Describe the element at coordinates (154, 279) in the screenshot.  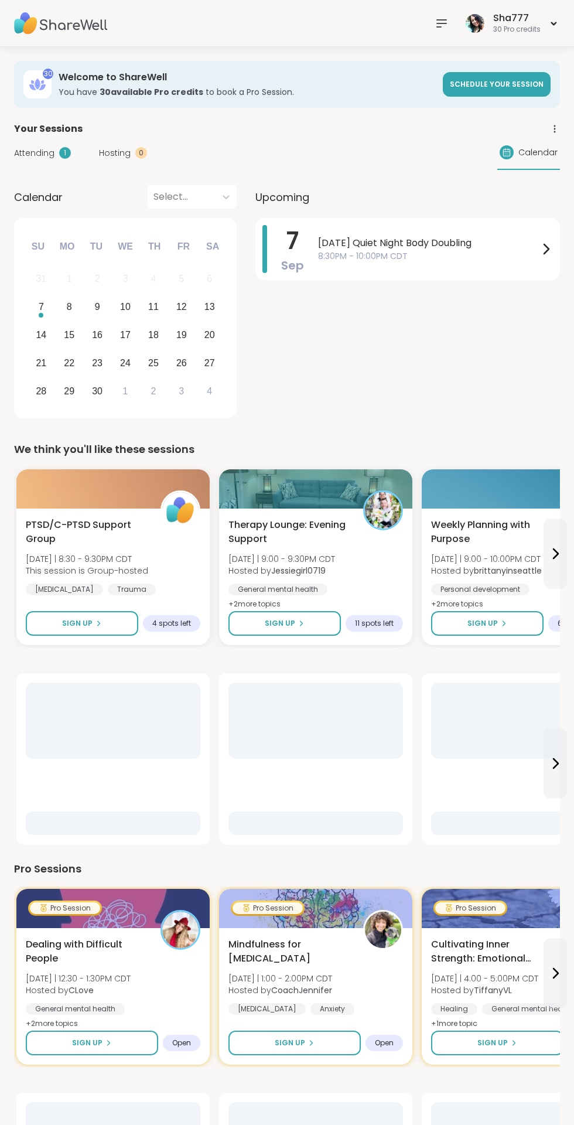
I see `div: Not available Thursday, September 4th, 2025` at that location.